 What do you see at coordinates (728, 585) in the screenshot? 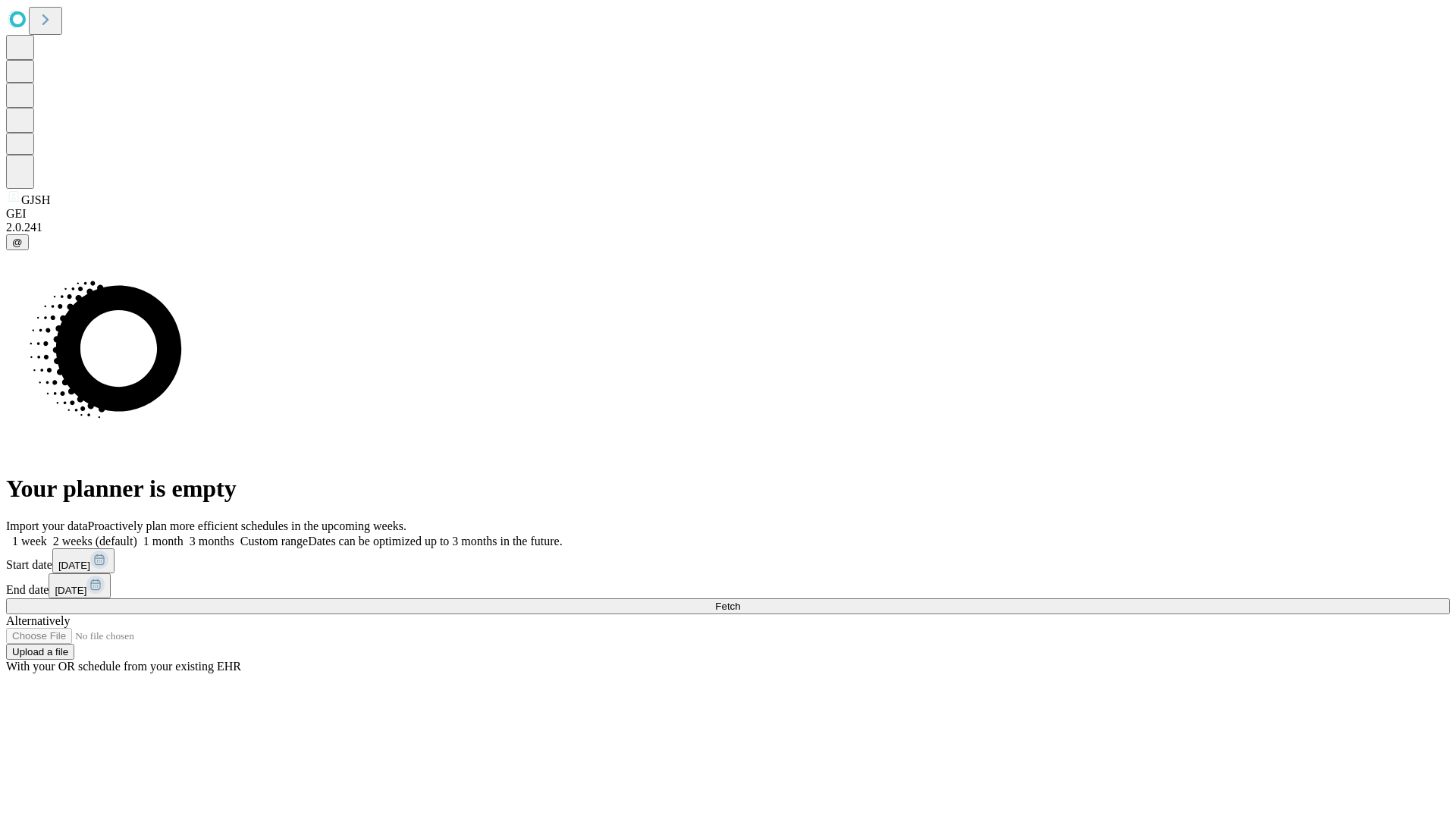
I see `div: End date` at bounding box center [728, 585].